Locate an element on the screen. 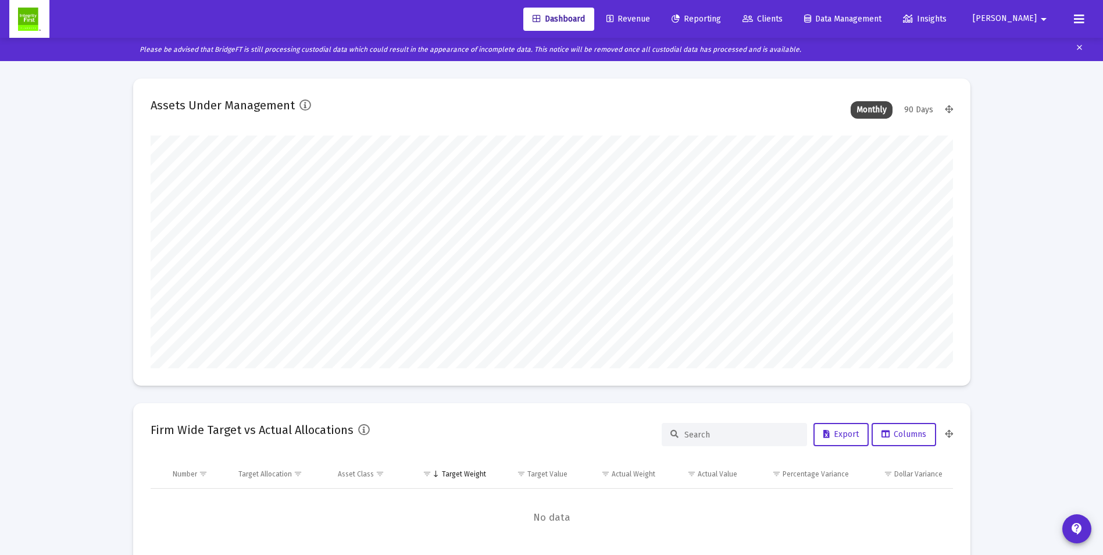 The width and height of the screenshot is (1103, 555). a: Data Management is located at coordinates (843, 19).